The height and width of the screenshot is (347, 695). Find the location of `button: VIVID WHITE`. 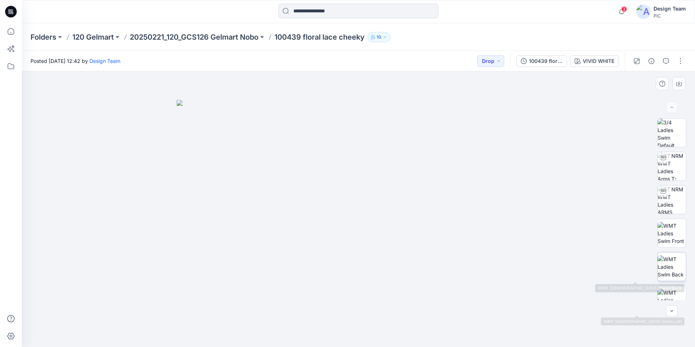

button: VIVID WHITE is located at coordinates (594, 61).